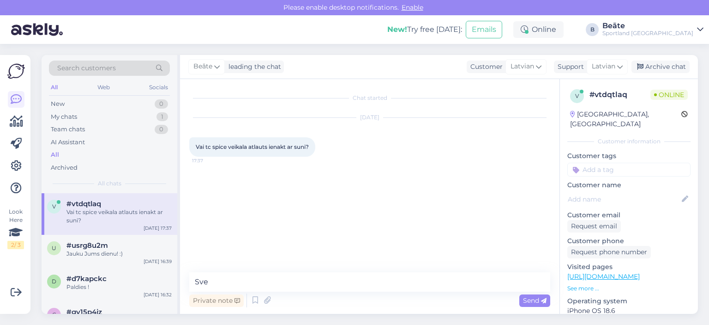 This screenshot has width=709, height=325. I want to click on div: Beāte, so click(648, 26).